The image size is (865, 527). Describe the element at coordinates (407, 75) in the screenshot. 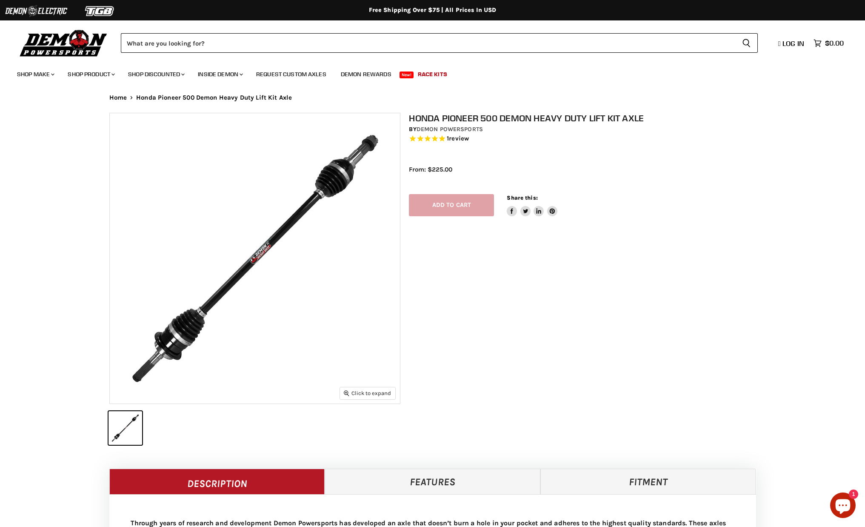

I see `span: New!` at that location.